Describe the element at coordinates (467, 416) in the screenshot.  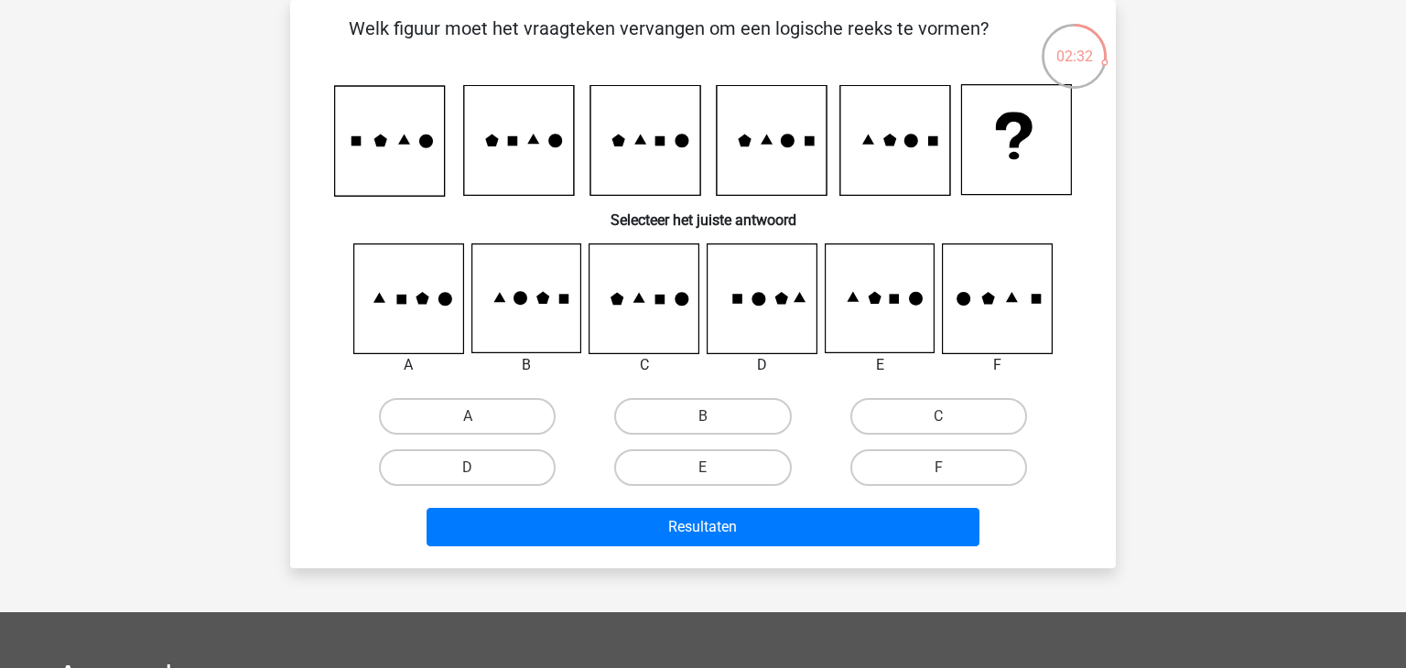
I see `label: A` at that location.